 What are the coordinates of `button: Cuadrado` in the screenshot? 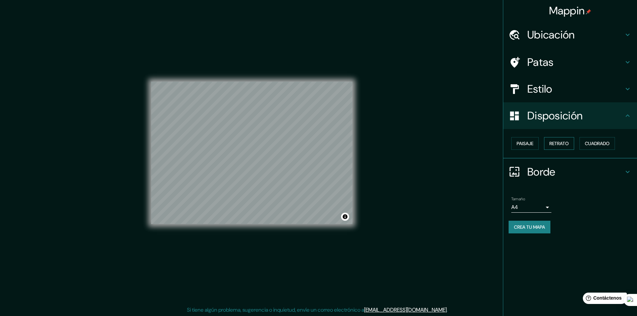 It's located at (597, 144).